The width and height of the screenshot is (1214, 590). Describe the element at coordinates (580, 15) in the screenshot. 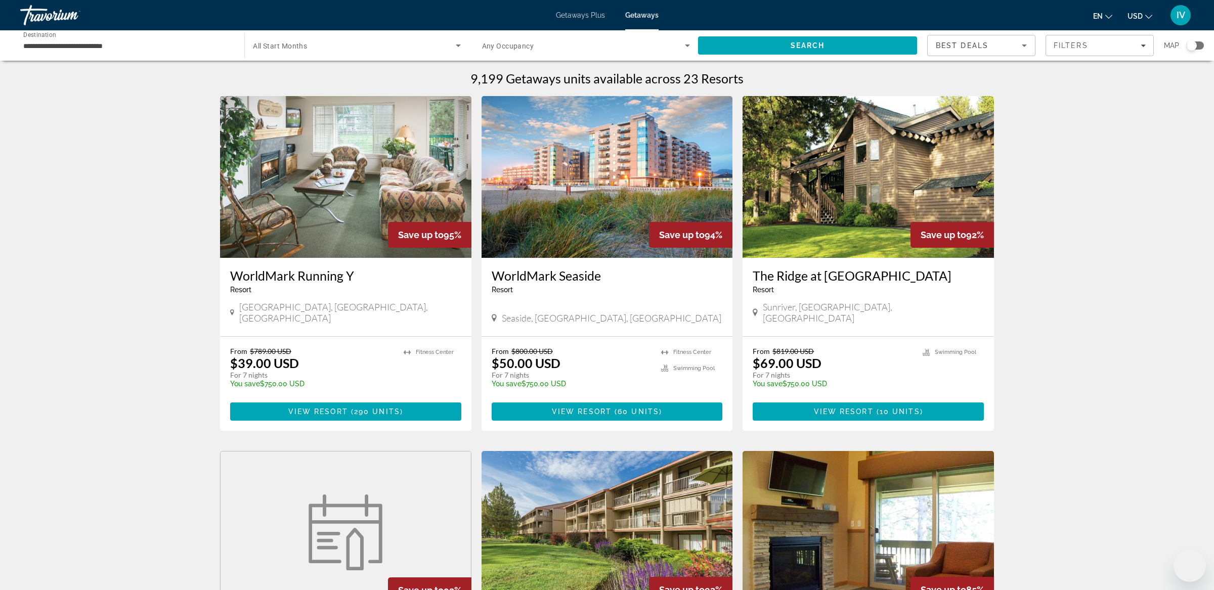

I see `a: Getaways Plus` at that location.